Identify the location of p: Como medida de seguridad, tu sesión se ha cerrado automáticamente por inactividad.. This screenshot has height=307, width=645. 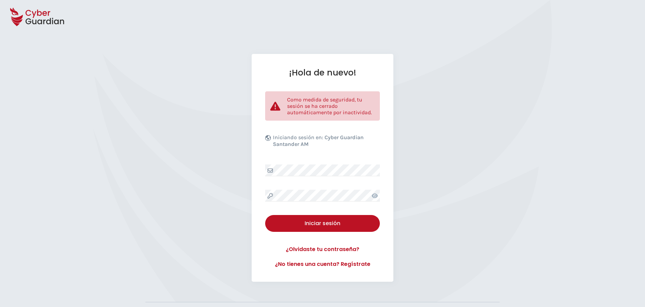
(331, 106).